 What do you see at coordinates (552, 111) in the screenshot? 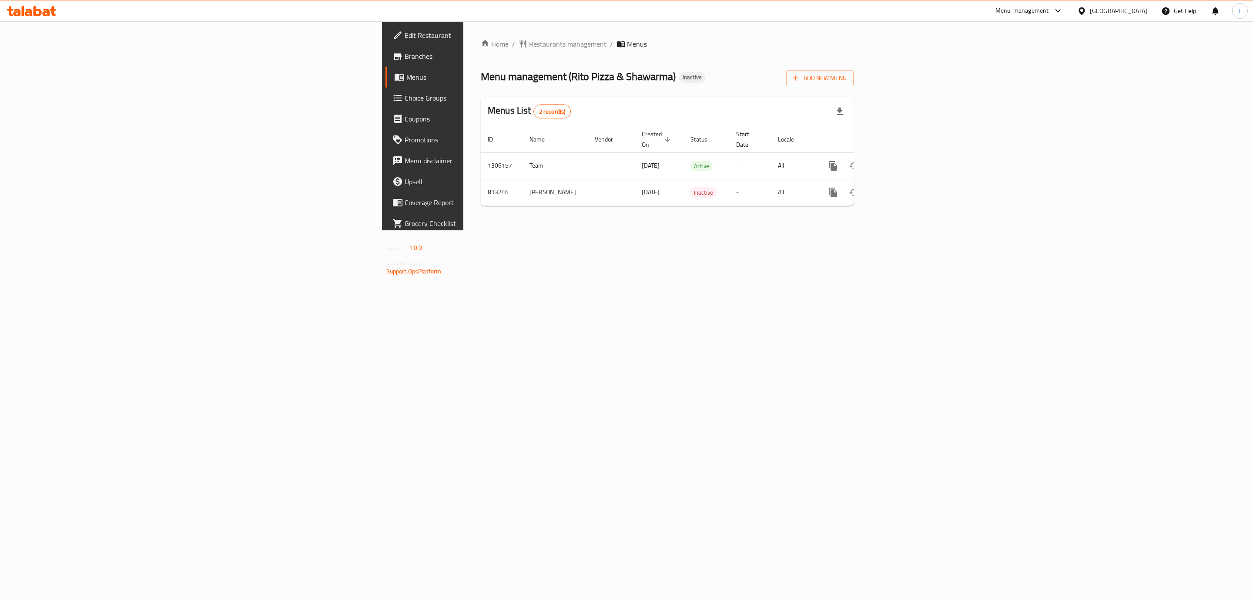
I see `div: Total records count` at bounding box center [552, 111].